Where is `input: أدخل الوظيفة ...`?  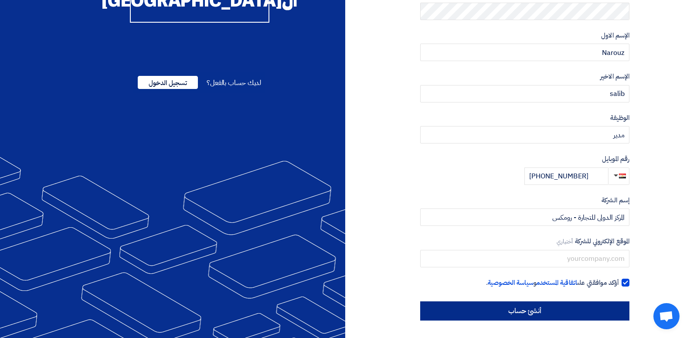 input: أدخل الوظيفة ... is located at coordinates (525, 135).